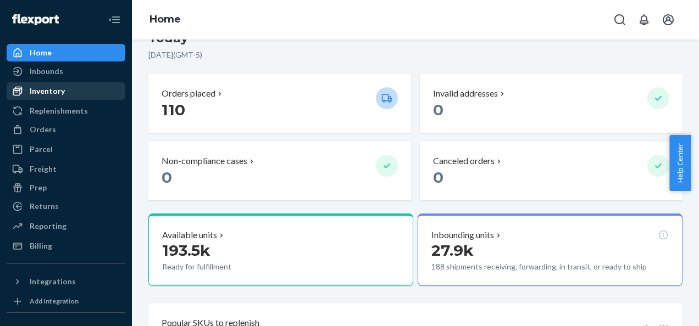  What do you see at coordinates (188, 93) in the screenshot?
I see `p: Orders placed` at bounding box center [188, 93].